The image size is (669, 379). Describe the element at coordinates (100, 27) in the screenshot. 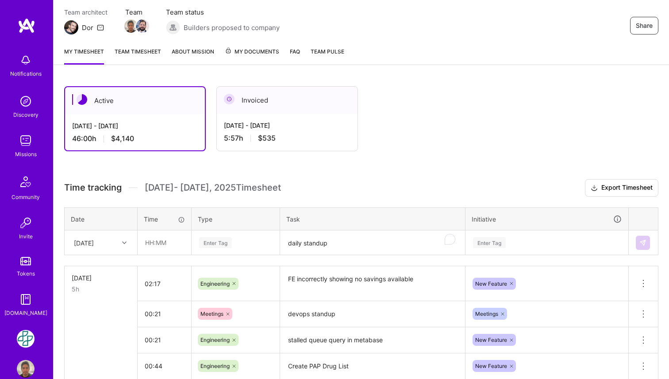

I see `i: icon Mail` at that location.